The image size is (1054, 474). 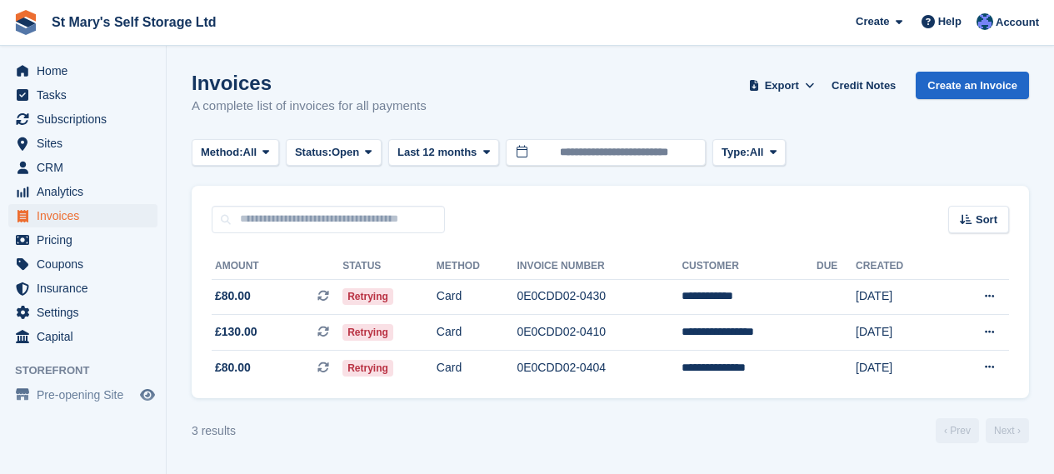 I want to click on th: Status, so click(x=389, y=267).